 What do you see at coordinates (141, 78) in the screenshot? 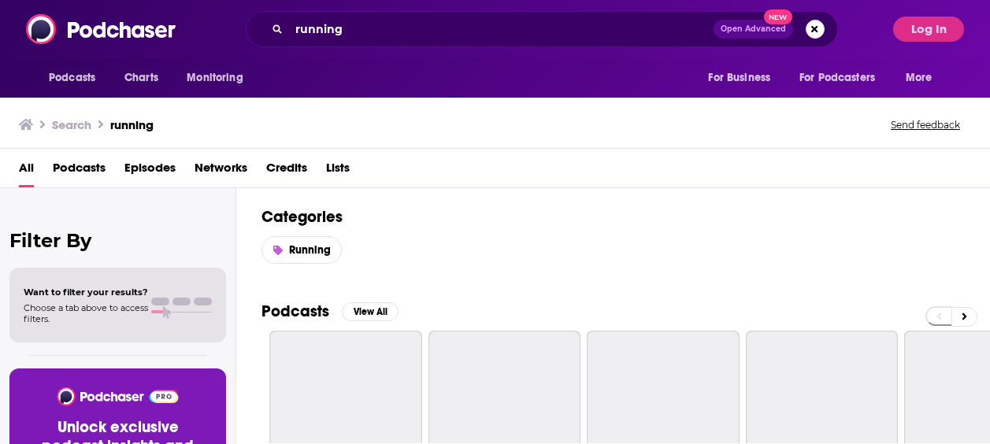
I see `a: Charts` at bounding box center [141, 78].